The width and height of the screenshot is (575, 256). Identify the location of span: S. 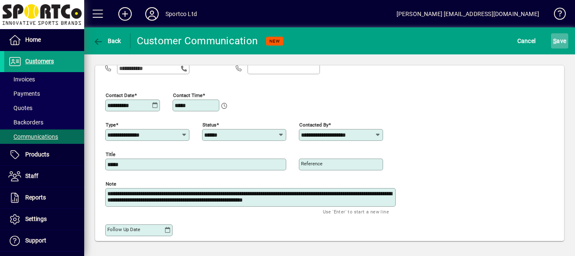
(555, 41).